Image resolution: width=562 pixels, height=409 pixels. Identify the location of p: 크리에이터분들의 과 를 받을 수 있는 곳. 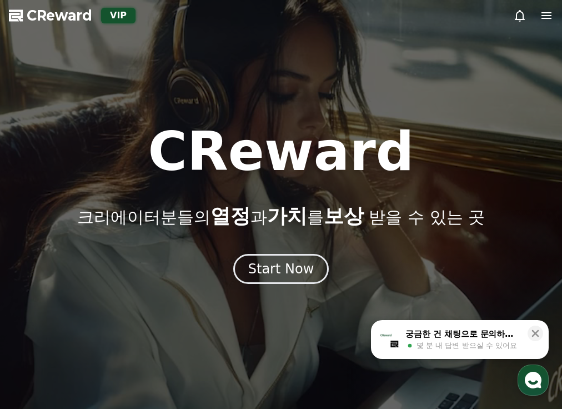
(281, 216).